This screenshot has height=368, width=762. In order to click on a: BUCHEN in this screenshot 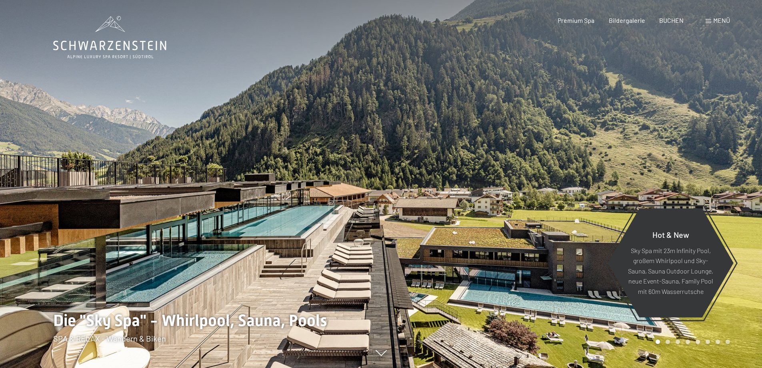, I will do `click(671, 20)`.